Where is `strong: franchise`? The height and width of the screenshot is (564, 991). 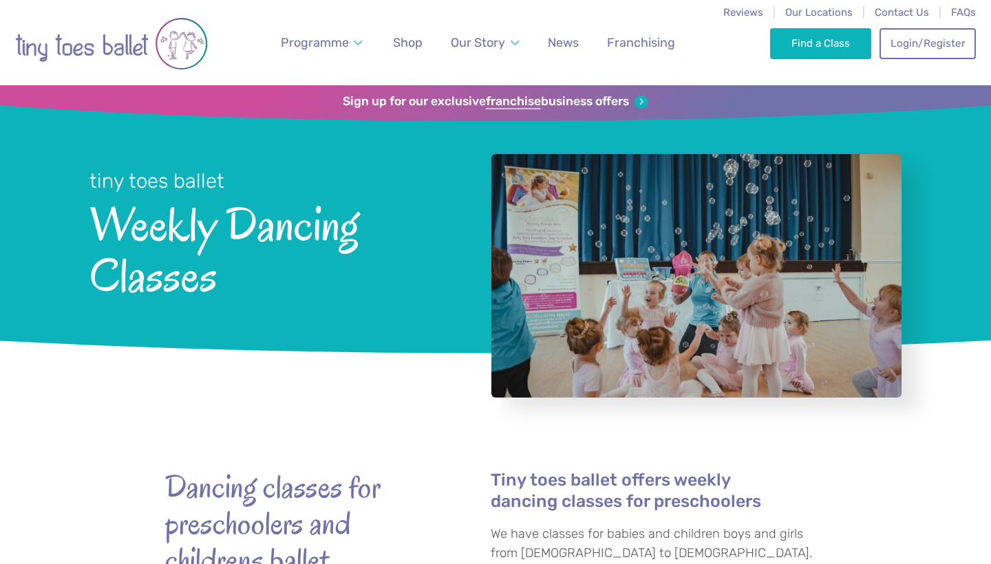
strong: franchise is located at coordinates (513, 102).